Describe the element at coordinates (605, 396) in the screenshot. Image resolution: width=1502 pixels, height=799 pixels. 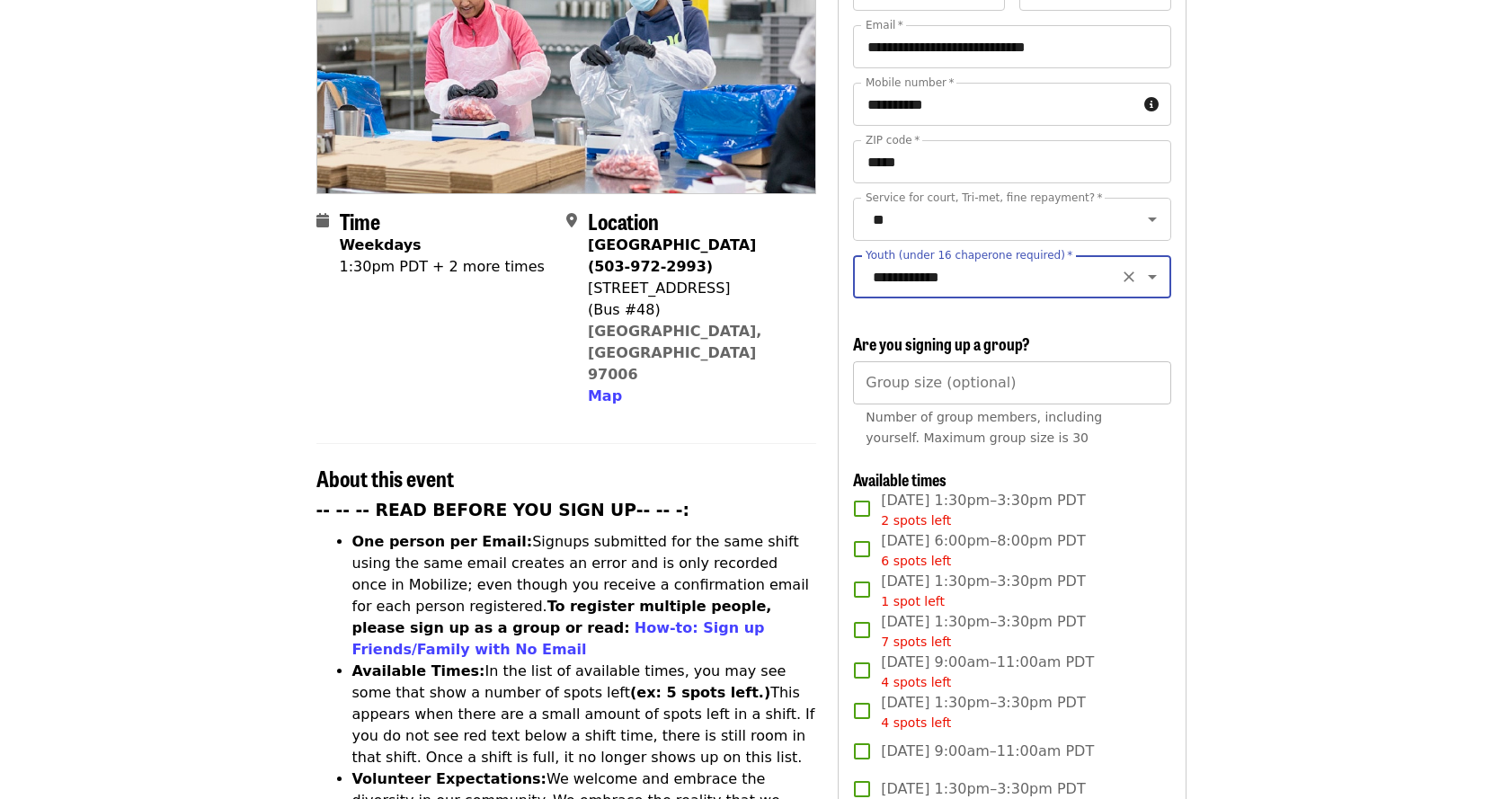
I see `button: Map` at that location.